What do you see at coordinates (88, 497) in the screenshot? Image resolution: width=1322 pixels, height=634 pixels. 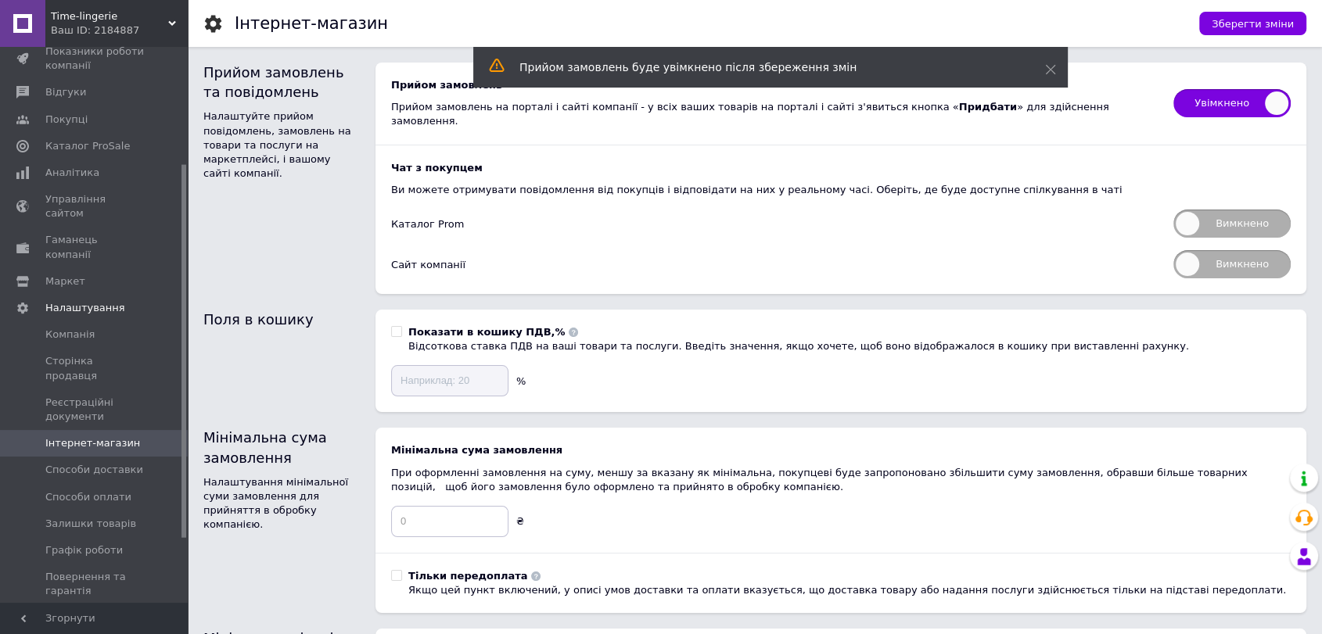 I see `span: Способи оплати` at bounding box center [88, 497].